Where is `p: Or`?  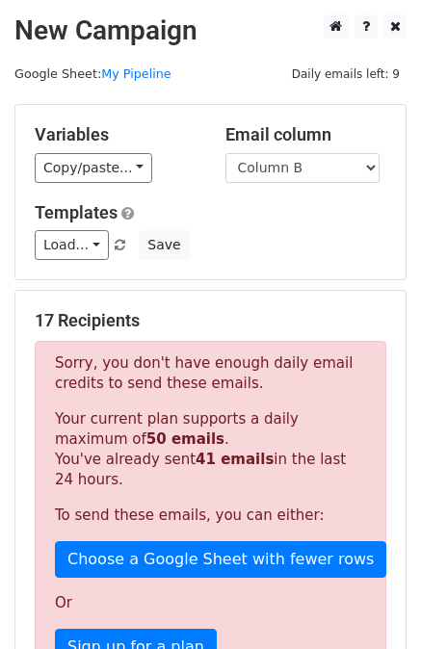 p: Or is located at coordinates (210, 603).